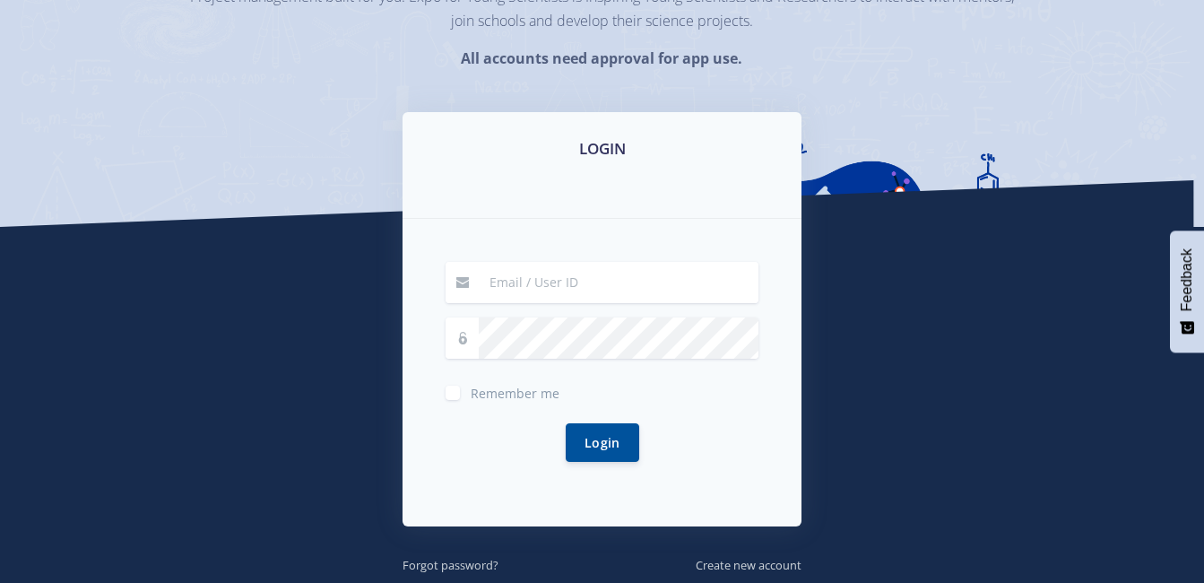 Image resolution: width=1204 pixels, height=583 pixels. Describe the element at coordinates (514, 393) in the screenshot. I see `span: Remember me` at that location.